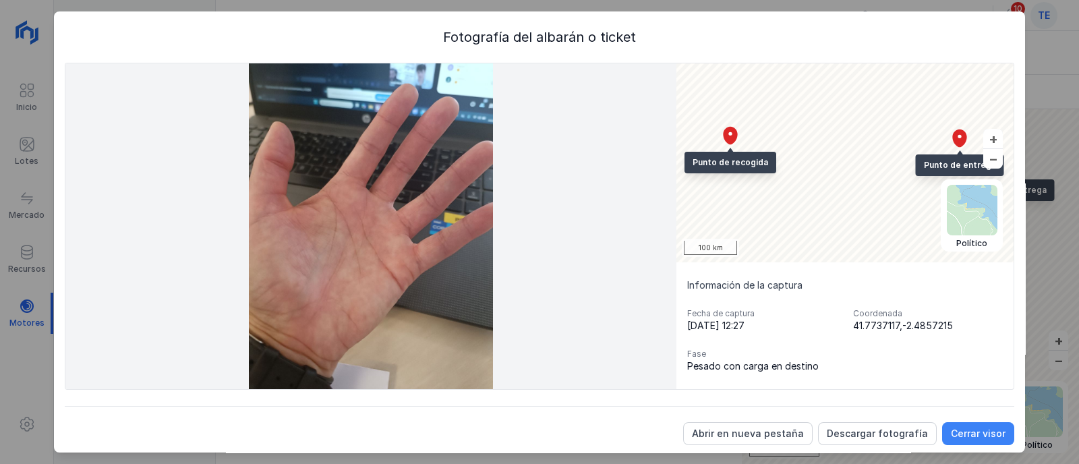 The image size is (1079, 464). I want to click on img: https://storage.googleapis.com/prod---trucker-nemus.appspot.com/images/844/844-6.jpg?X-Goog-Algor..., so click(371, 226).